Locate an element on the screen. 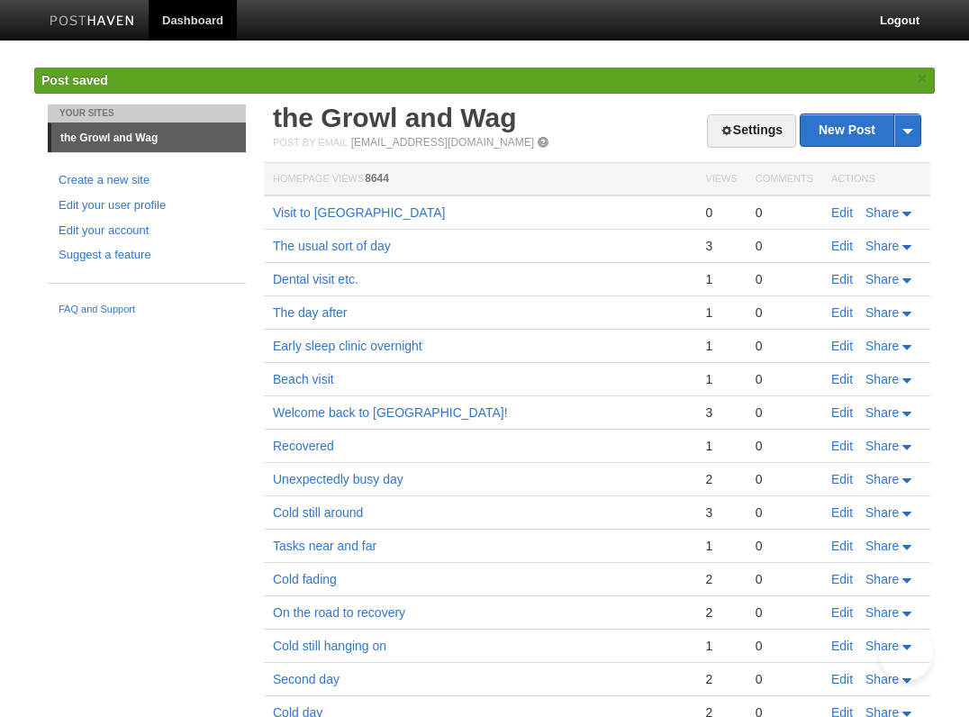 The width and height of the screenshot is (969, 717). a: Second day is located at coordinates (306, 679).